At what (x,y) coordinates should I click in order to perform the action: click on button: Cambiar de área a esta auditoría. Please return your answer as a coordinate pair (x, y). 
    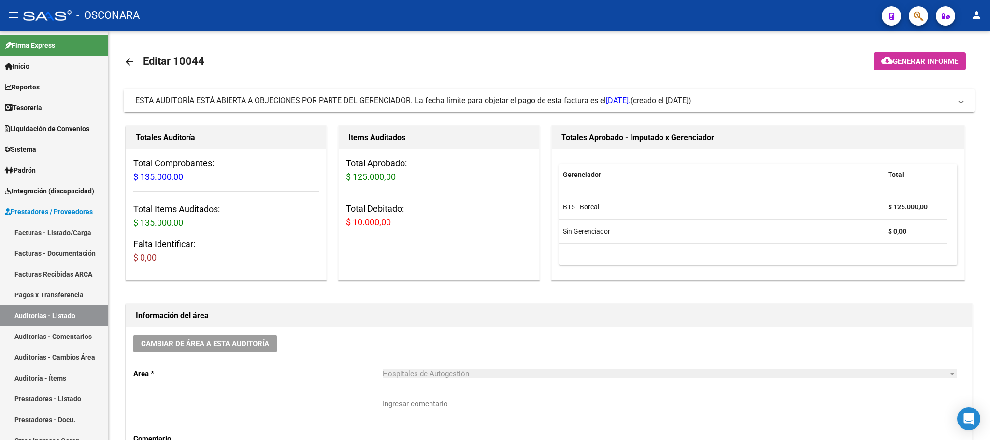
    Looking at the image, I should click on (205, 343).